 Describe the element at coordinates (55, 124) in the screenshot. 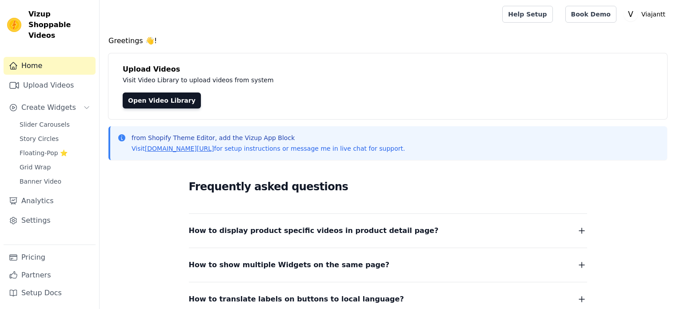

I see `a: Slider Carousels` at that location.